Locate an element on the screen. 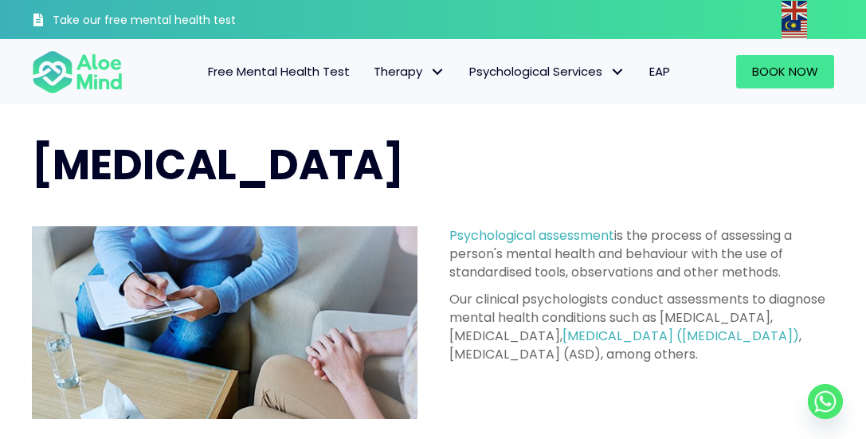  span: Psychological Services: submenu is located at coordinates (617, 72).